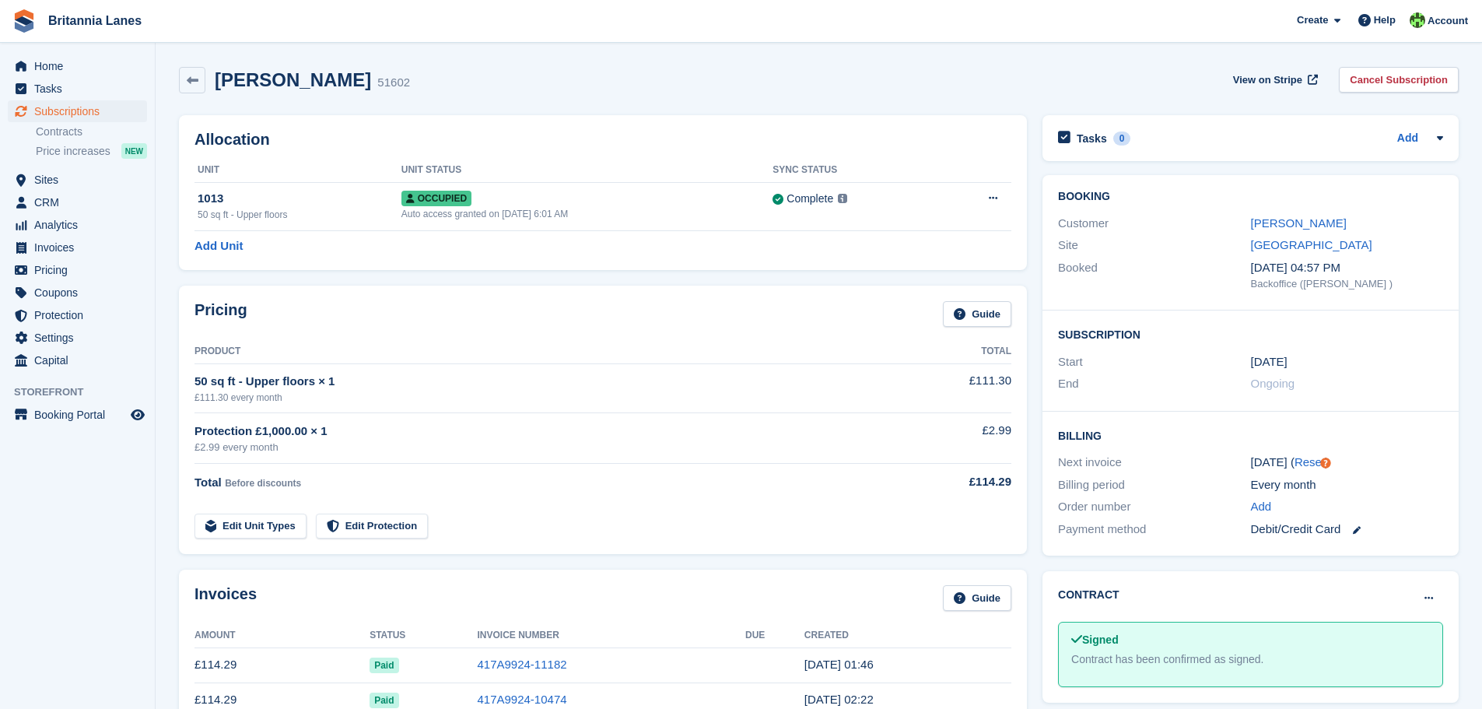  I want to click on div: £2.99 every month, so click(540, 447).